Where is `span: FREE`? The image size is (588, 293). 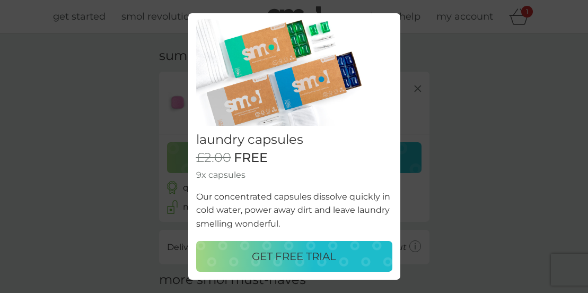 span: FREE is located at coordinates (251, 157).